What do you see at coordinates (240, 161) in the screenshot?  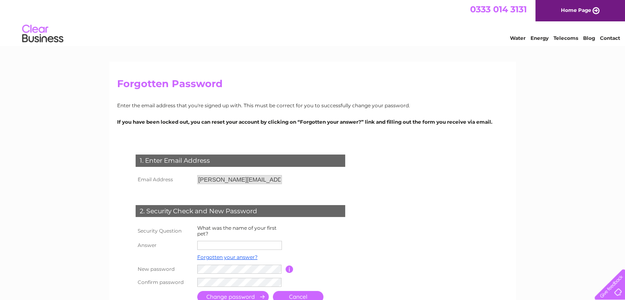 I see `div: 1. Enter Email Address` at bounding box center [240, 161].